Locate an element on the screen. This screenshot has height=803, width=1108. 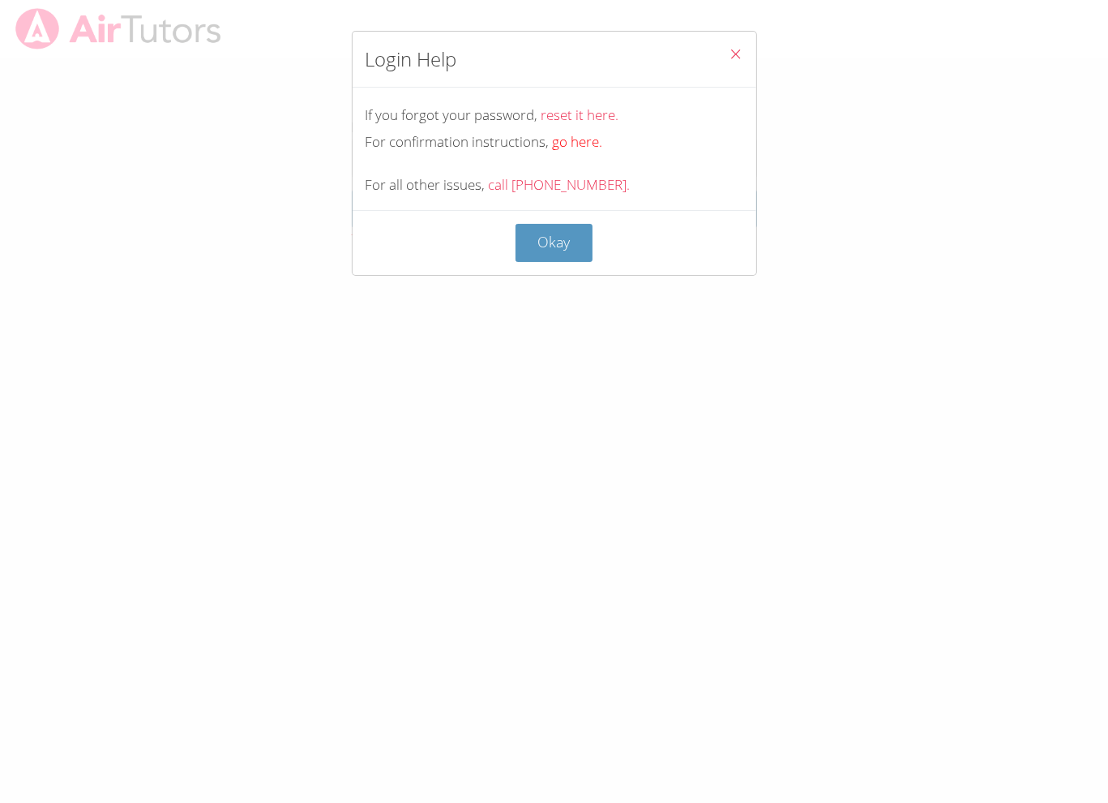
div: For all other issues, is located at coordinates (554, 185).